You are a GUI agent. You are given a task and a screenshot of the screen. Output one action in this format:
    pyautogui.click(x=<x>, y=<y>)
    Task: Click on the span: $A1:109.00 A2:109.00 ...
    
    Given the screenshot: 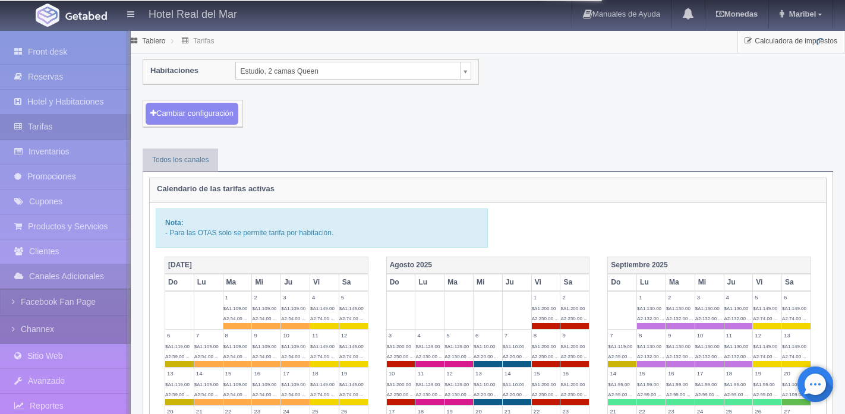 What is the action you would take?
    pyautogui.click(x=795, y=390)
    